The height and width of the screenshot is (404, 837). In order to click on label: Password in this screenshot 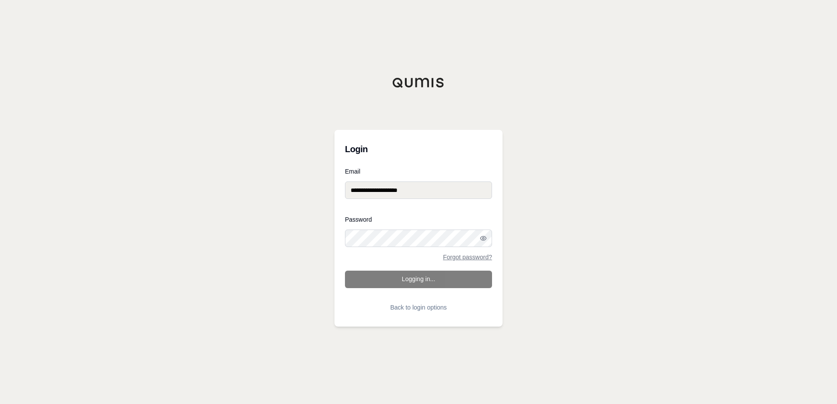, I will do `click(418, 220)`.